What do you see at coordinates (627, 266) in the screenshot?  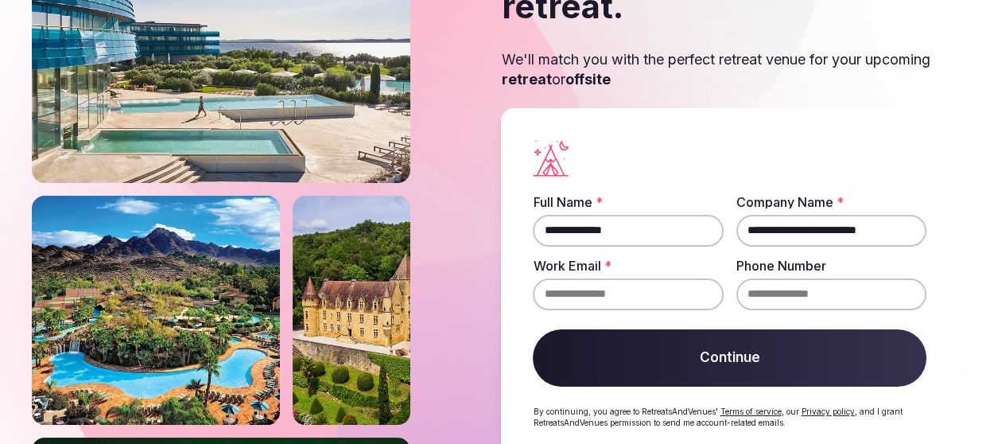 I see `label: Work Email` at bounding box center [627, 266].